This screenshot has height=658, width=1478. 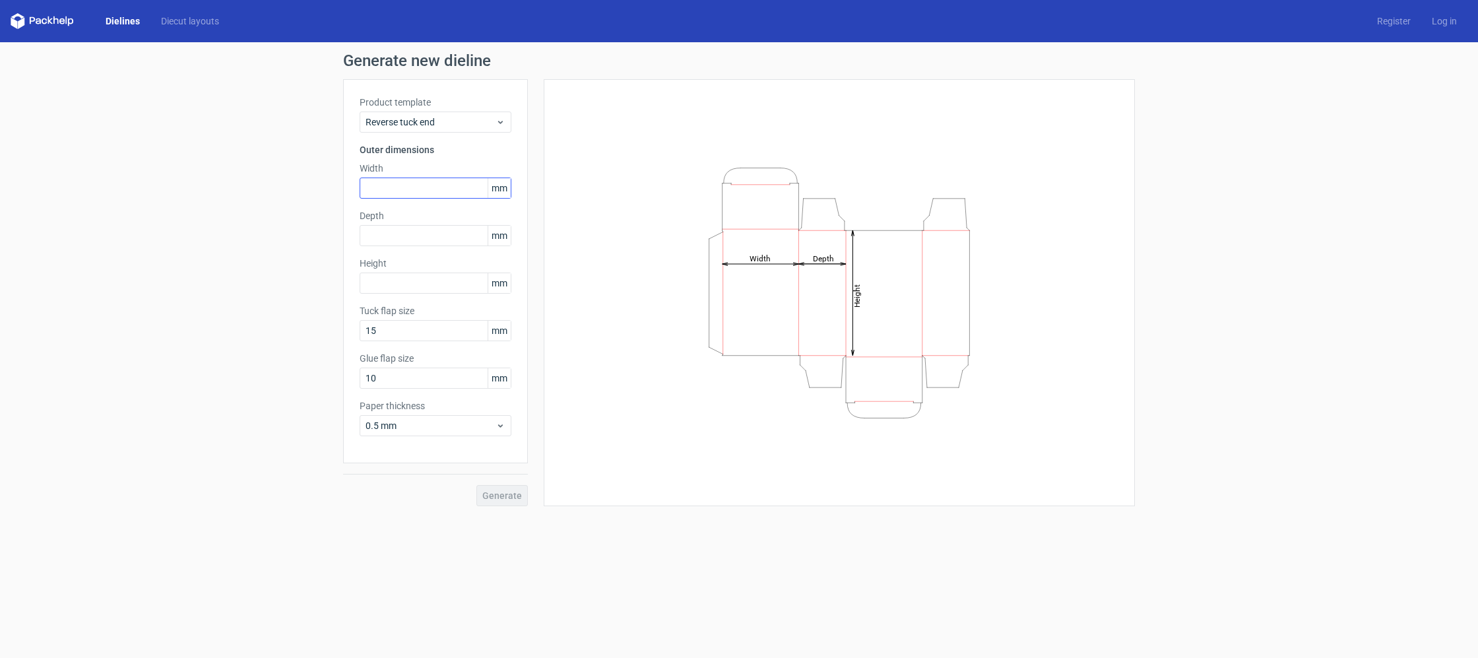 I want to click on label: Paper thickness, so click(x=435, y=406).